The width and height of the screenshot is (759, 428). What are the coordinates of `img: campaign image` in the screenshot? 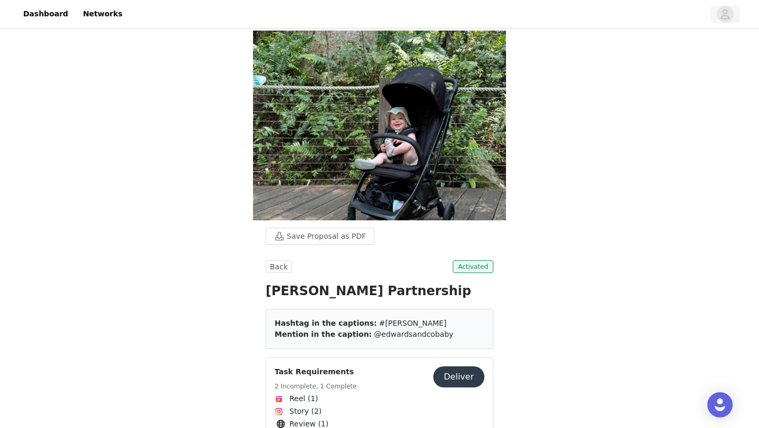 It's located at (379, 125).